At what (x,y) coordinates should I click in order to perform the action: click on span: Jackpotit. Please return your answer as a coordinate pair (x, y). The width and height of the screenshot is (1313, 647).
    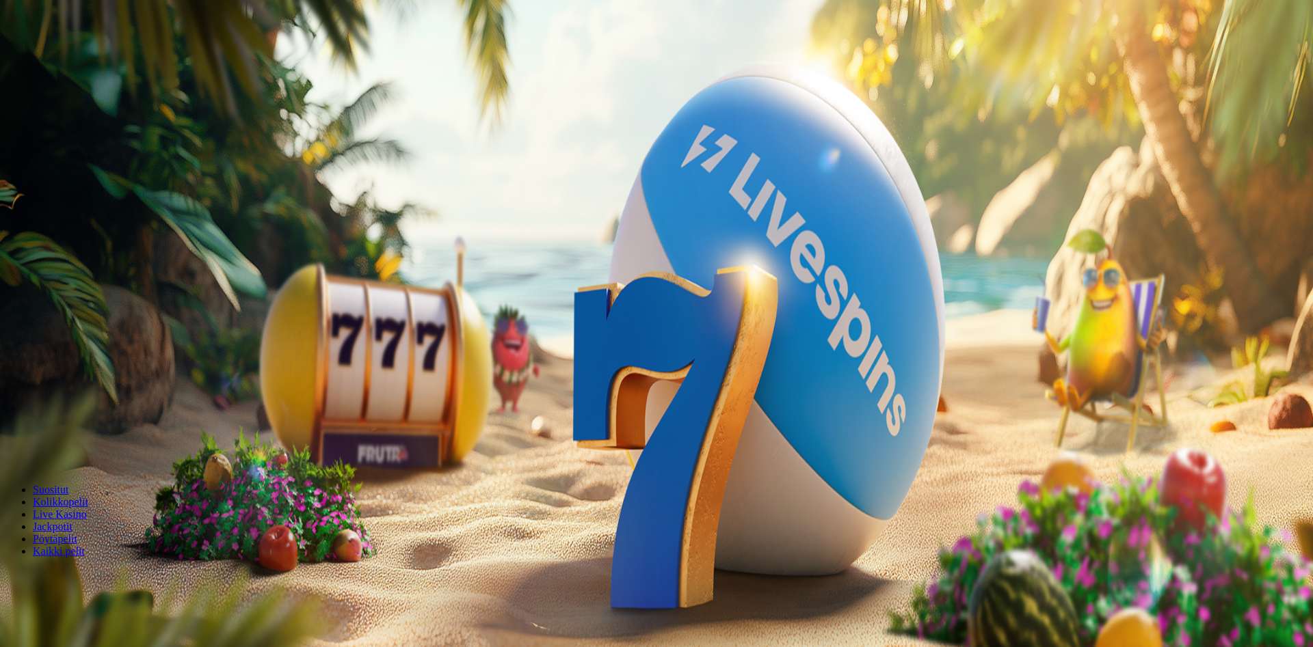
    Looking at the image, I should click on (53, 526).